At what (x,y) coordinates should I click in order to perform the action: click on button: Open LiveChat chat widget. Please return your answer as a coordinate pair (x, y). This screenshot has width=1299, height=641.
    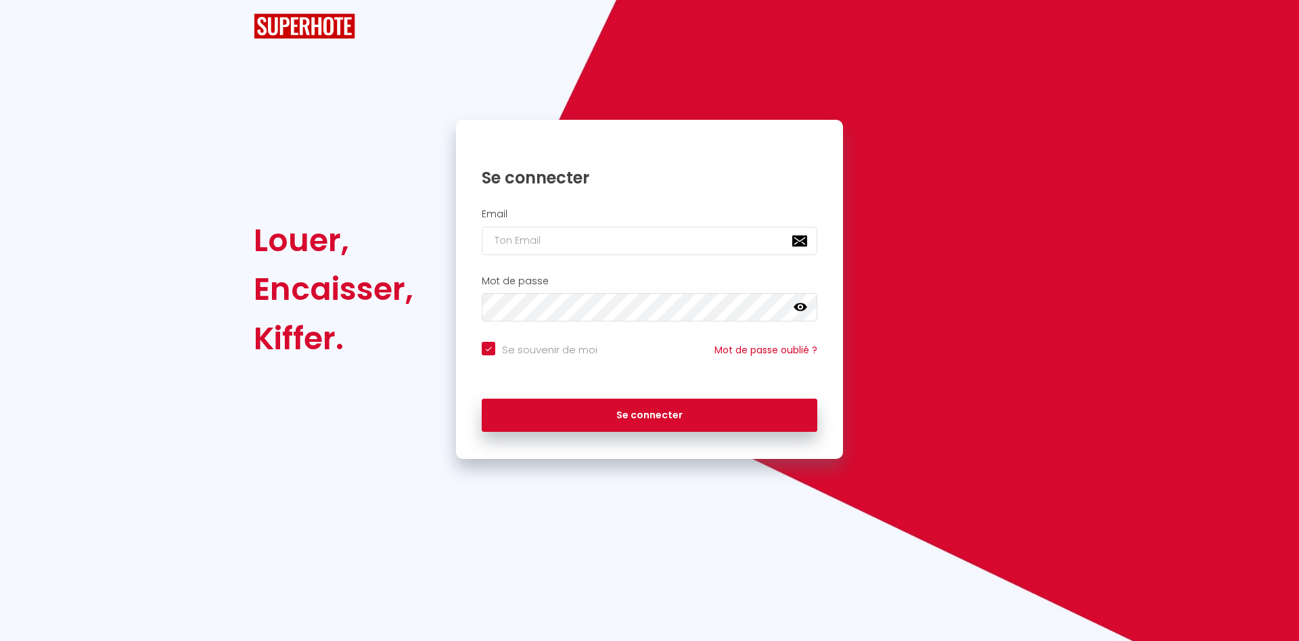
    Looking at the image, I should click on (31, 26).